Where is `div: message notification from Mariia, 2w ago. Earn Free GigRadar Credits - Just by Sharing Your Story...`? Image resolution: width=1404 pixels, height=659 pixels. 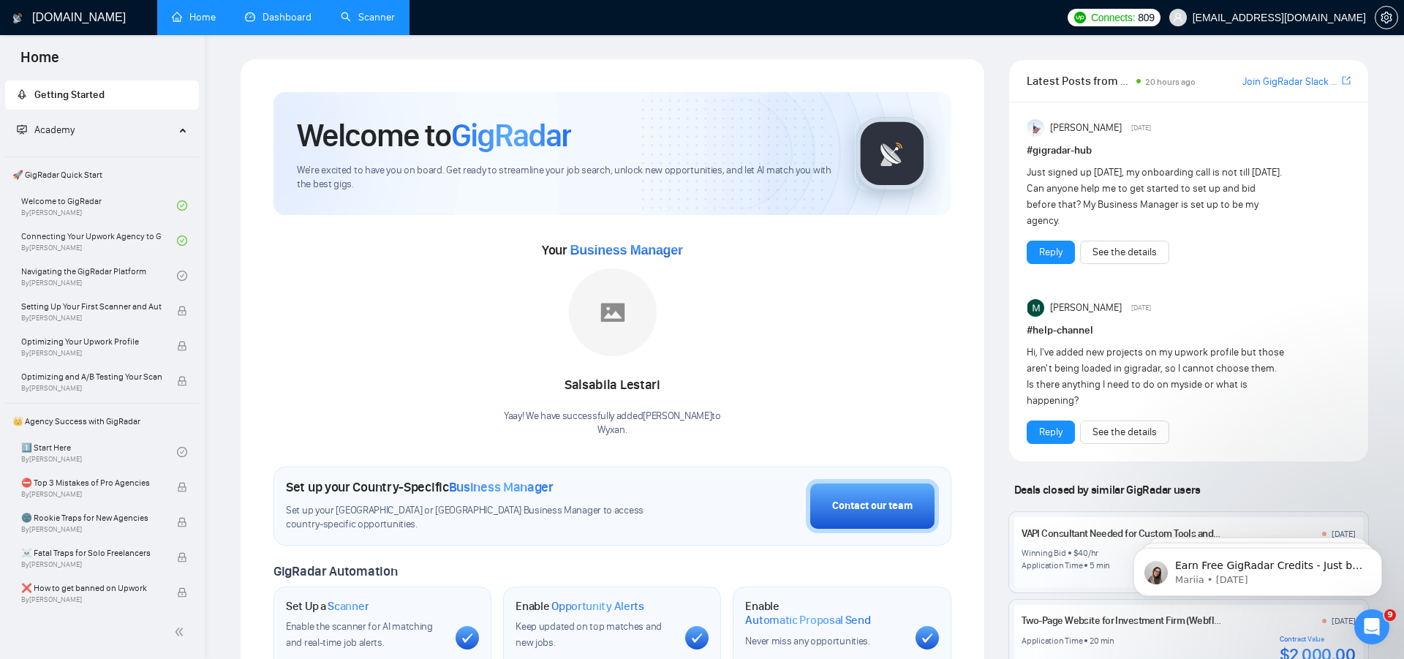
div: message notification from Mariia, 2w ago. Earn Free GigRadar Credits - Just by Sharing Your Story... is located at coordinates (146, 55).